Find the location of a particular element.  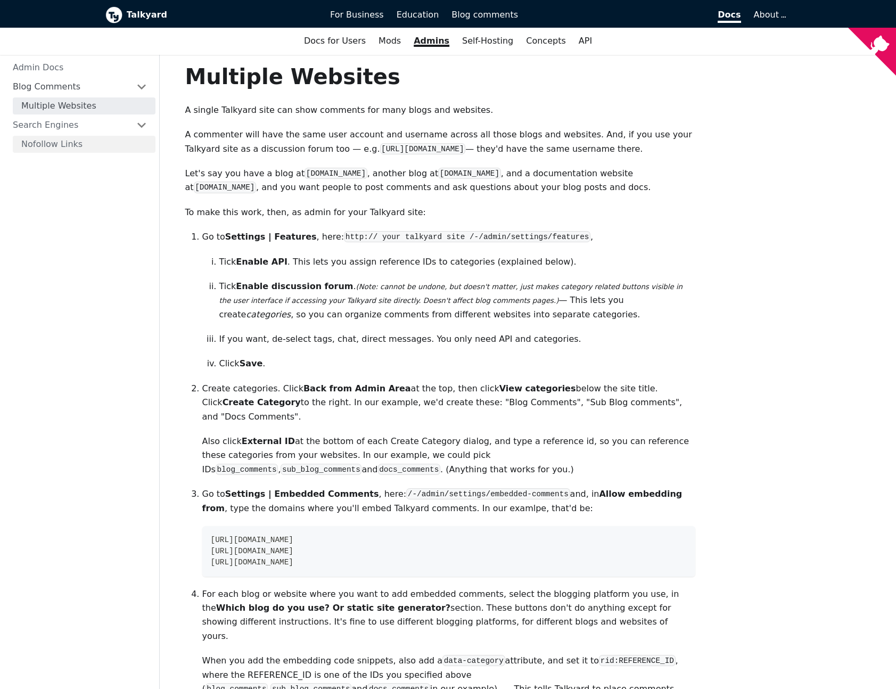

a: For Business is located at coordinates (357, 15).